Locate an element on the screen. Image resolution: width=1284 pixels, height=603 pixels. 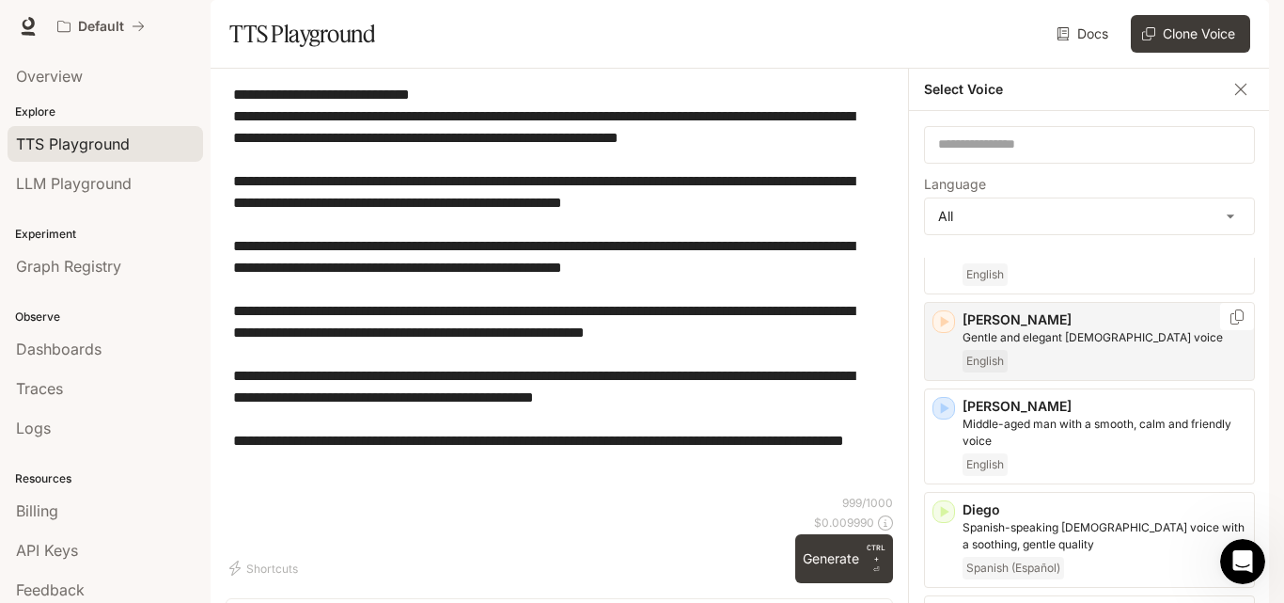
button: Shortcuts is located at coordinates (265, 568).